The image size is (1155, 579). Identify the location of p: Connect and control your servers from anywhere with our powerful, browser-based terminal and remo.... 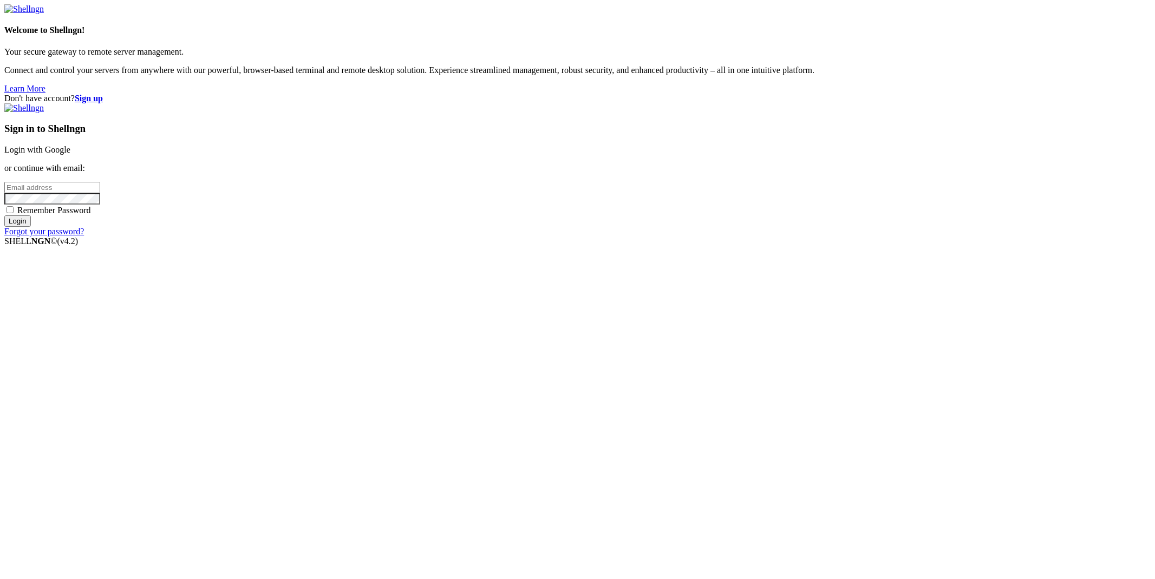
(577, 70).